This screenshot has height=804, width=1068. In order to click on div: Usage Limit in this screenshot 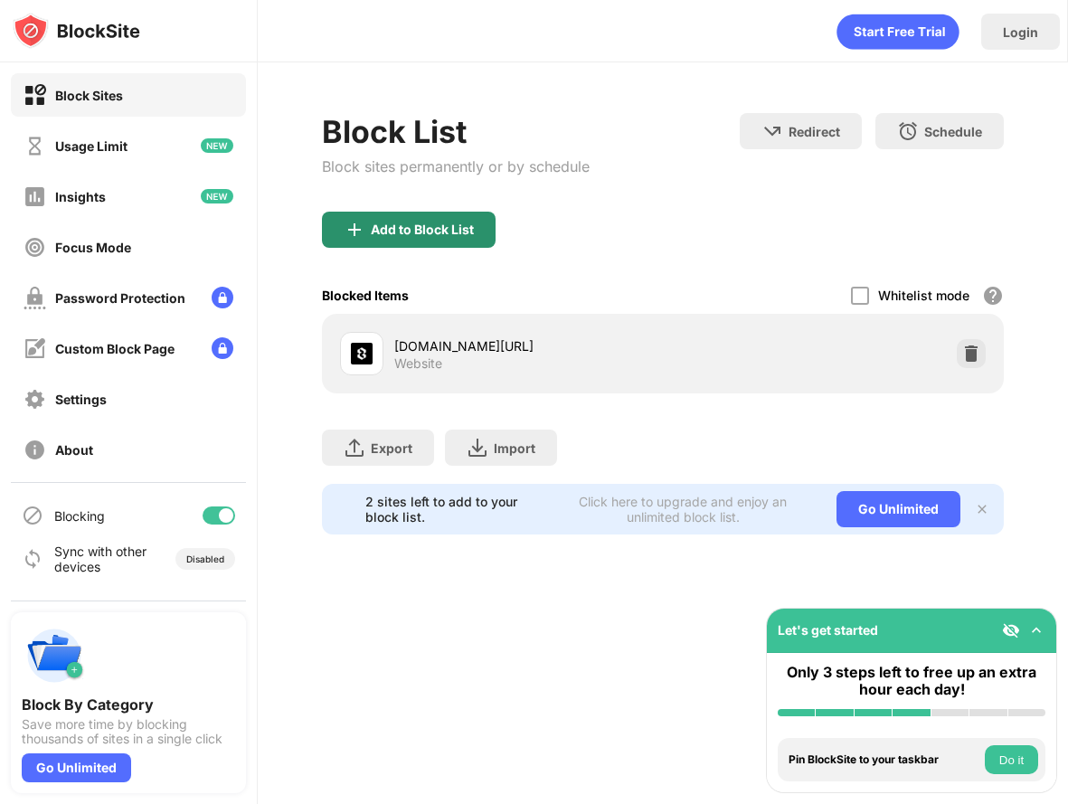, I will do `click(91, 146)`.